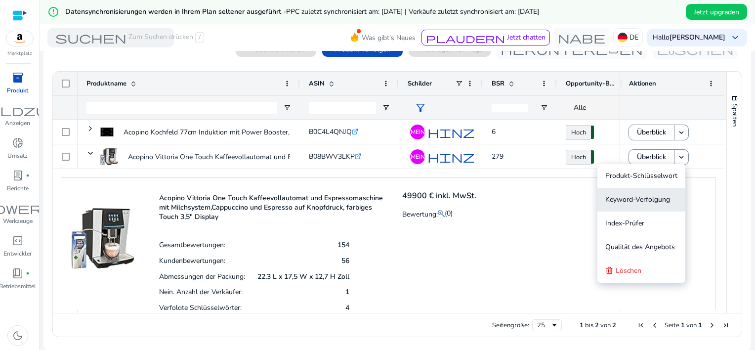 This screenshot has width=755, height=350. Describe the element at coordinates (726, 325) in the screenshot. I see `div: Letzte Seite` at that location.